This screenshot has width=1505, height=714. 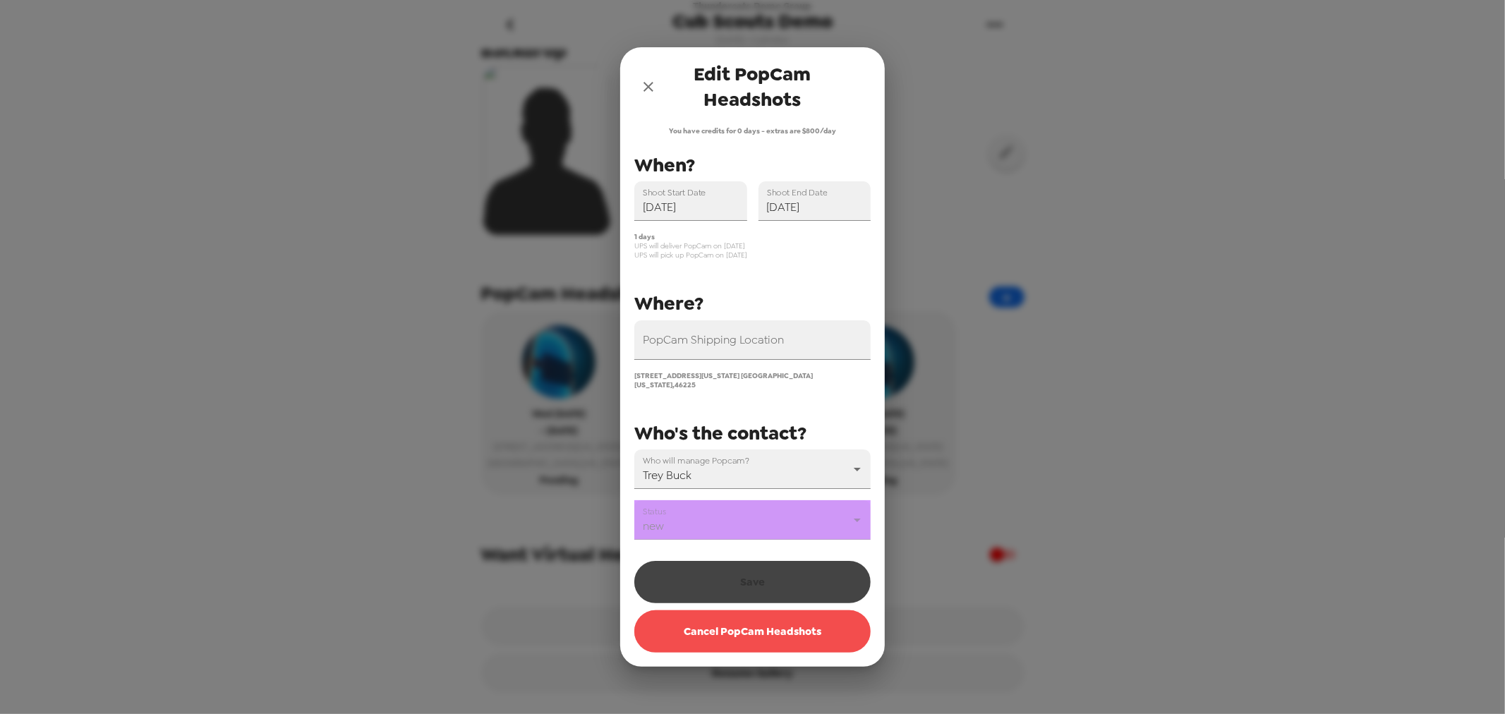 What do you see at coordinates (752, 236) in the screenshot?
I see `span: 1 days` at bounding box center [752, 236].